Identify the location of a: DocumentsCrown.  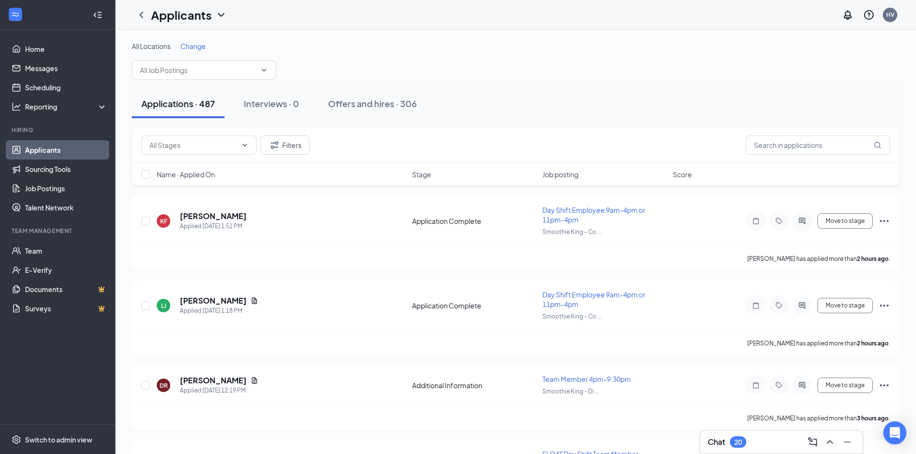
(66, 289).